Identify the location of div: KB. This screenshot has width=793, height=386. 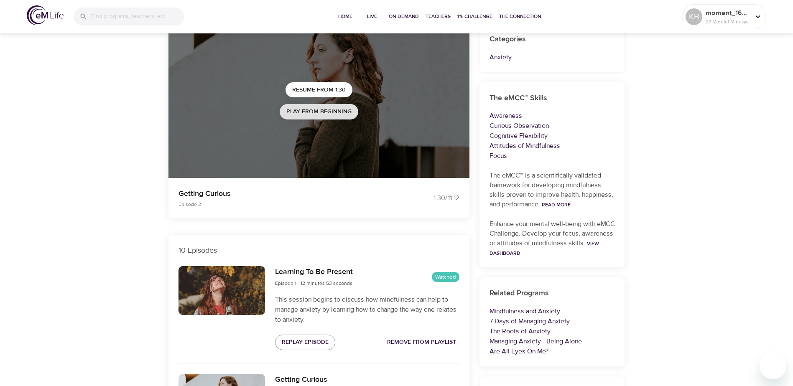
(694, 17).